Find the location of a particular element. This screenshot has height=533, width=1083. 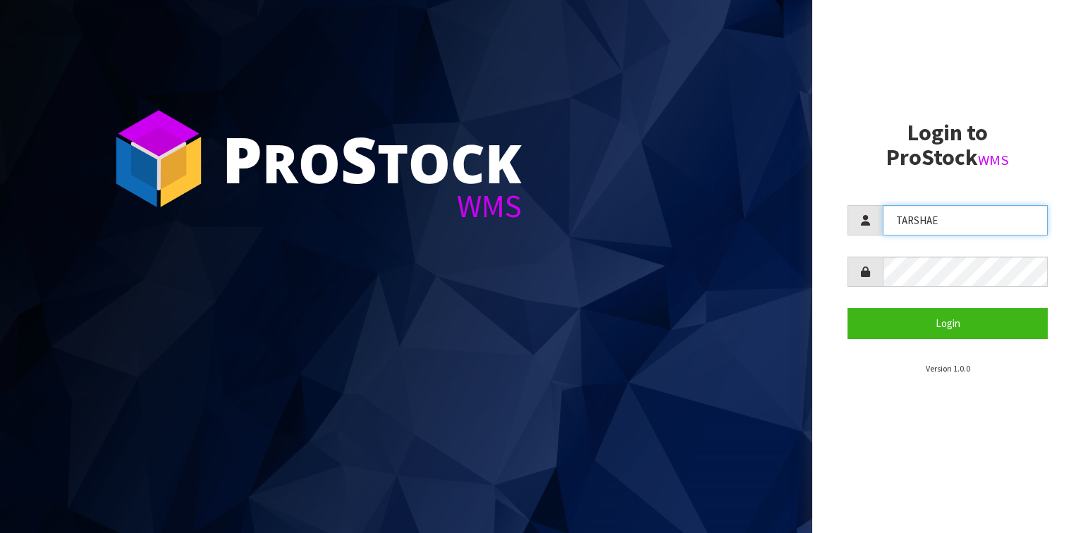

span: S is located at coordinates (359, 159).